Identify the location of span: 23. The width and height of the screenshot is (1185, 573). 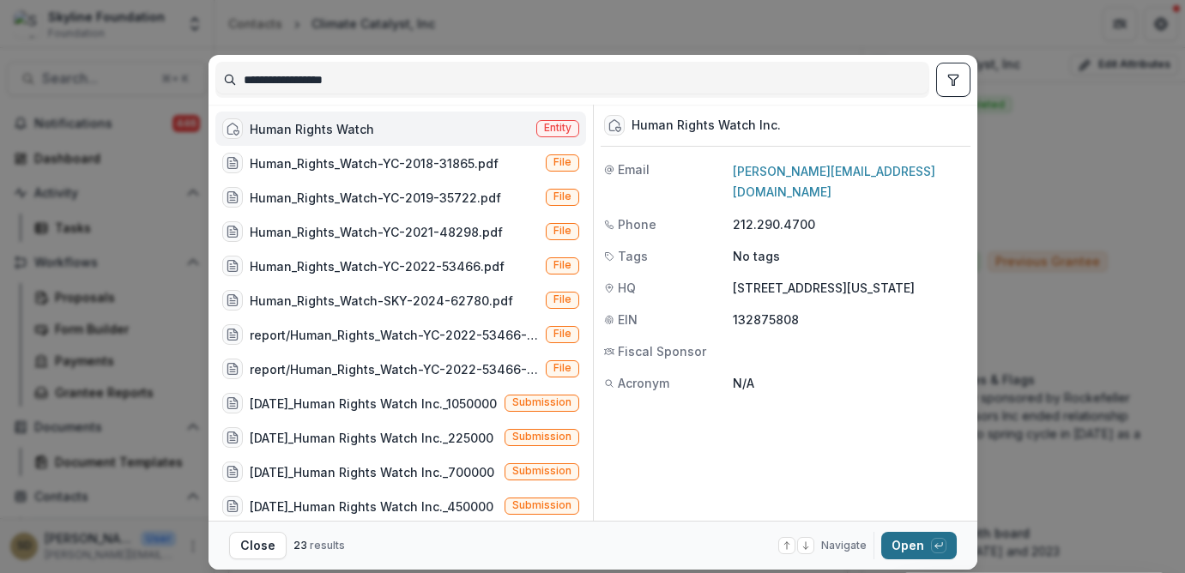
(300, 545).